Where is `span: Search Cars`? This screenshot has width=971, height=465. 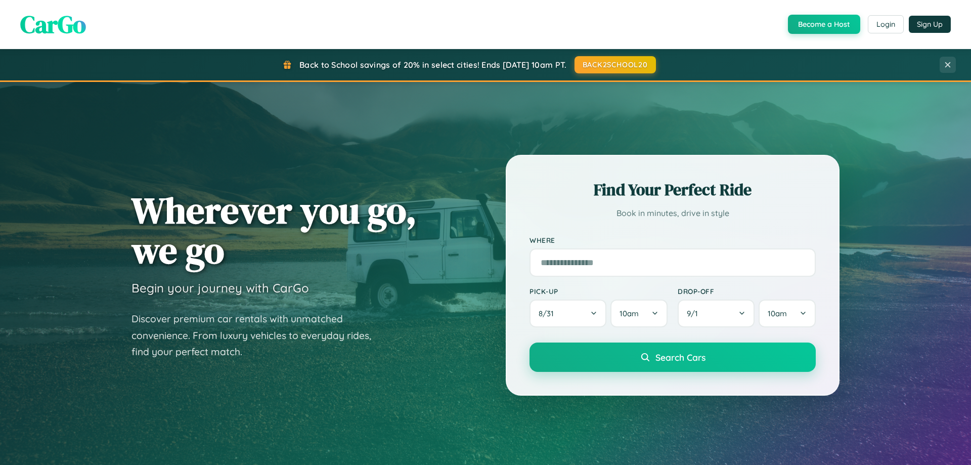 span: Search Cars is located at coordinates (680, 357).